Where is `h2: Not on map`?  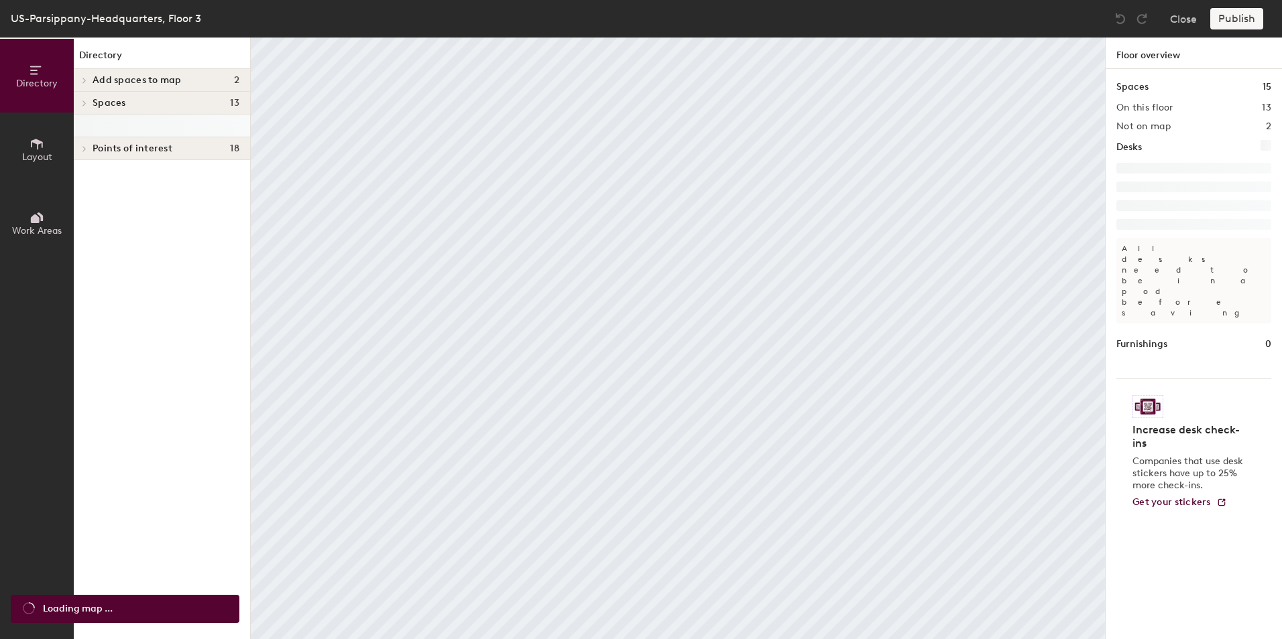
h2: Not on map is located at coordinates (1143, 127).